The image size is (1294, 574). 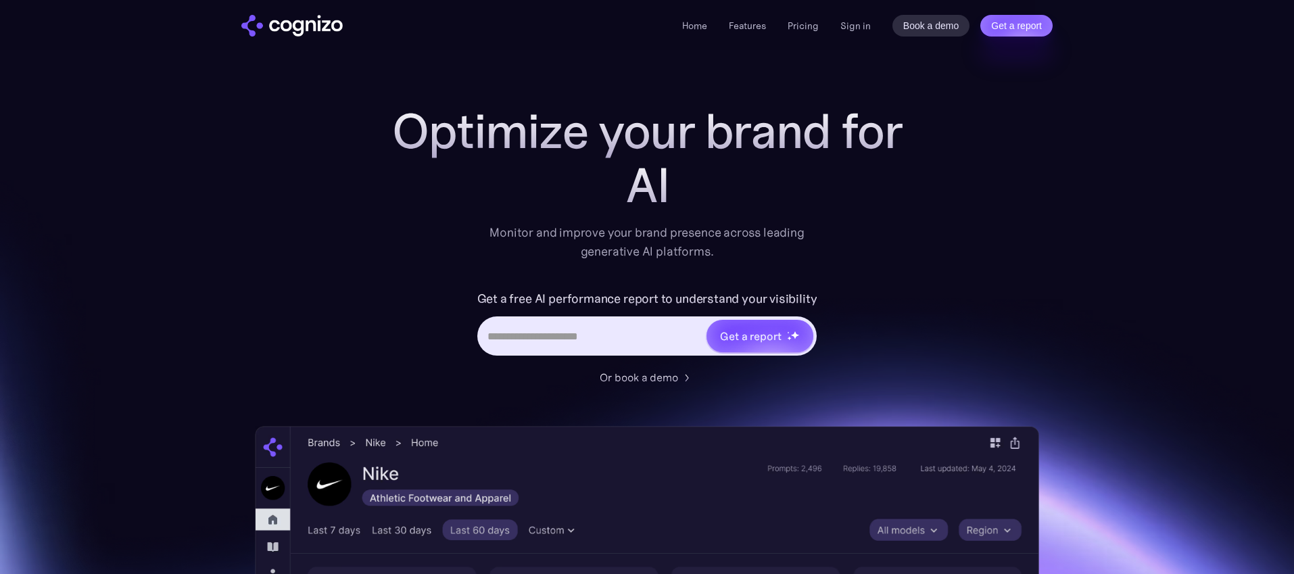 What do you see at coordinates (855, 26) in the screenshot?
I see `a: Sign in` at bounding box center [855, 26].